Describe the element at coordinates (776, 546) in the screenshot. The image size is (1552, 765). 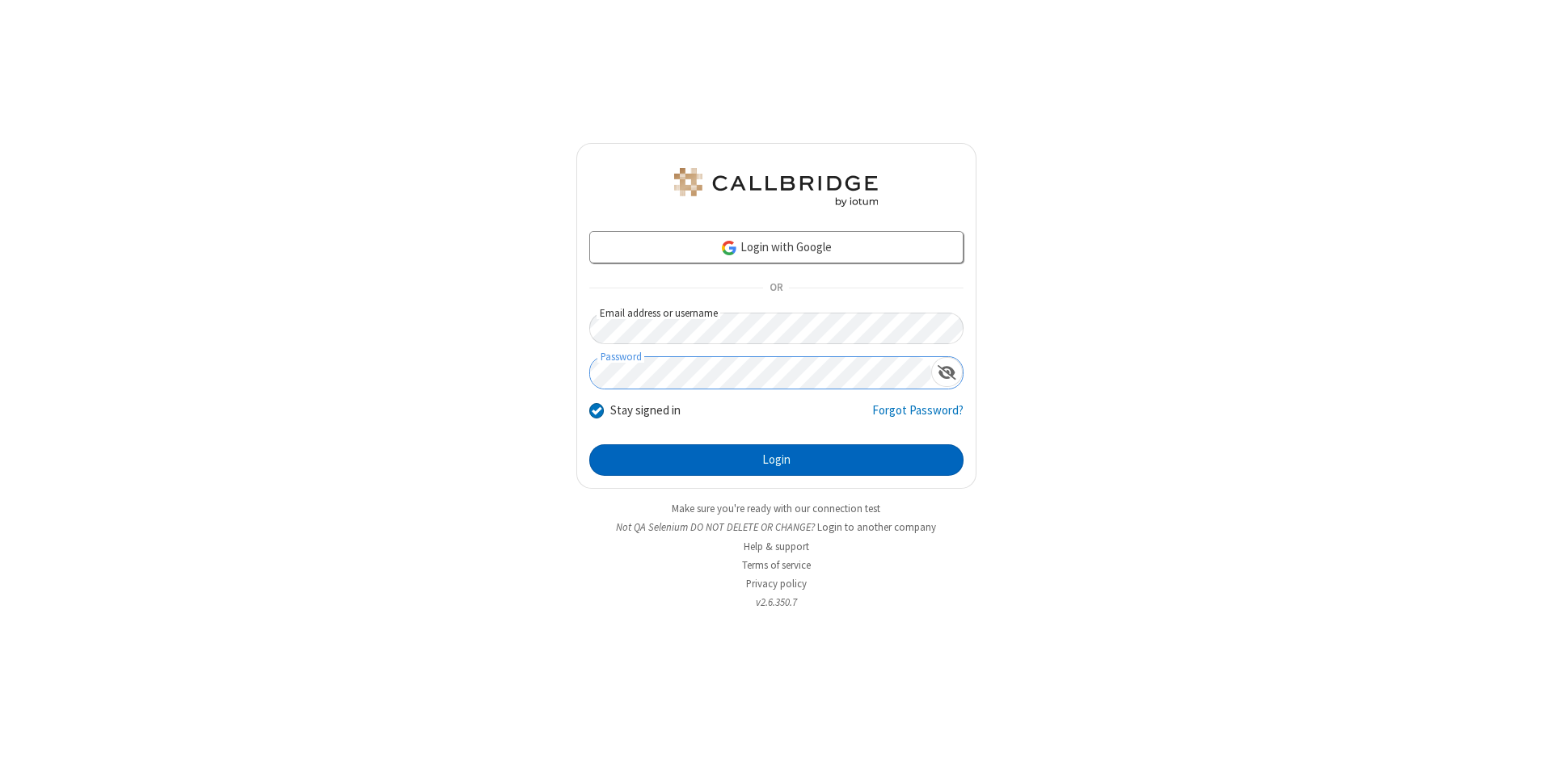
I see `a: Help & support` at that location.